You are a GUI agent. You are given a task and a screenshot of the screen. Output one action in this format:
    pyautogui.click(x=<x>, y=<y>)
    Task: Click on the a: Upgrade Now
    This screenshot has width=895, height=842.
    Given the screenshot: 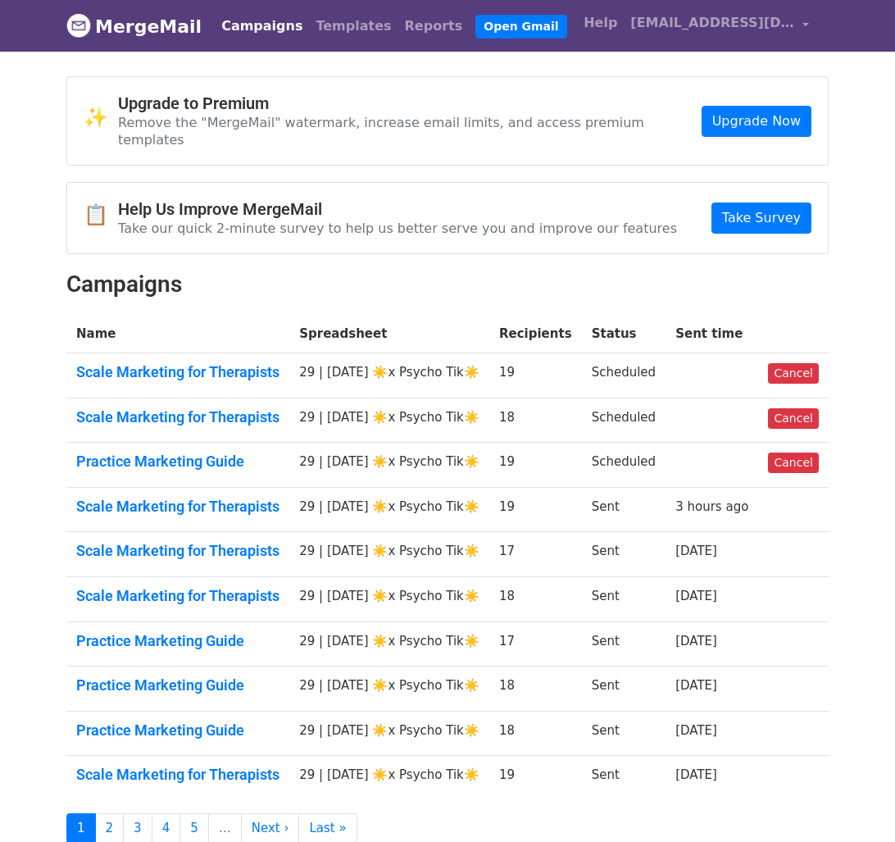 What is the action you would take?
    pyautogui.click(x=757, y=121)
    